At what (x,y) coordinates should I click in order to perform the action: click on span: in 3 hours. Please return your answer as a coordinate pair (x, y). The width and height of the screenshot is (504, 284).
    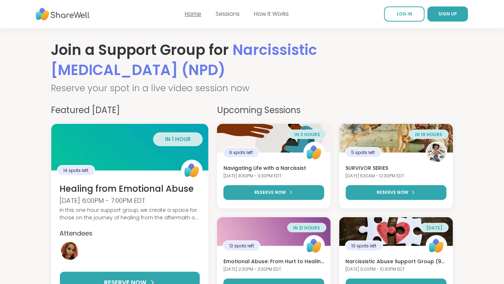
    Looking at the image, I should click on (307, 134).